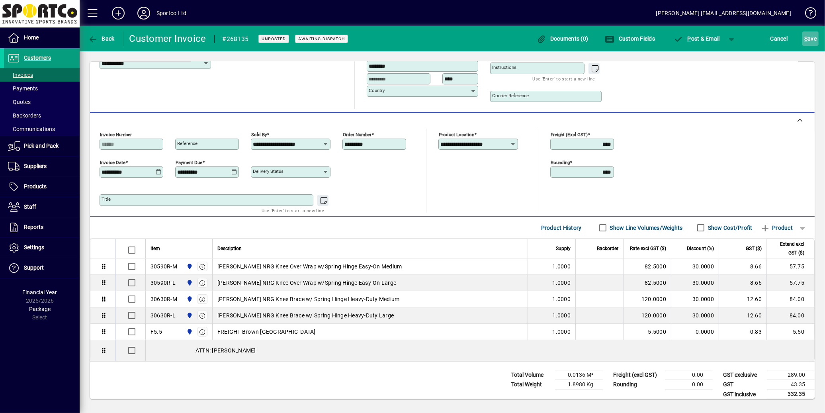 This screenshot has width=825, height=413. I want to click on a: Reports, so click(42, 227).